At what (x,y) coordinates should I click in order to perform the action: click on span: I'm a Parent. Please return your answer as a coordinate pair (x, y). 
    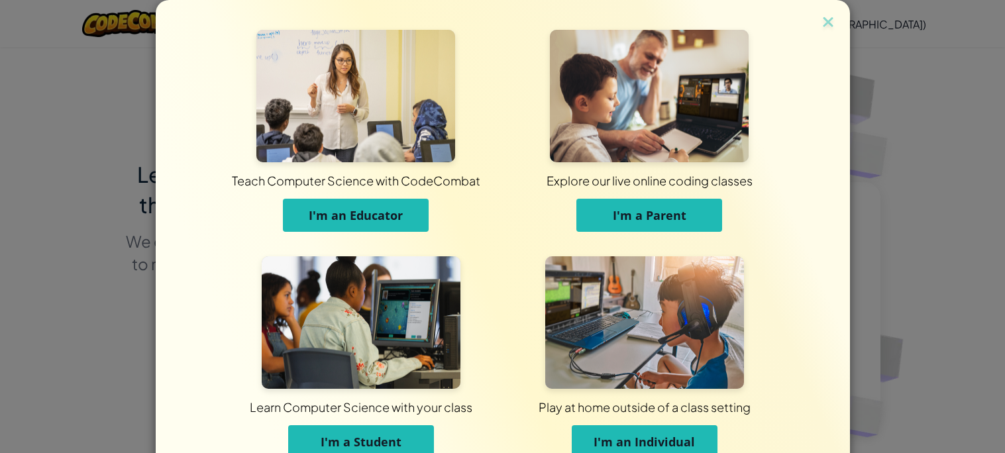
    Looking at the image, I should click on (649, 215).